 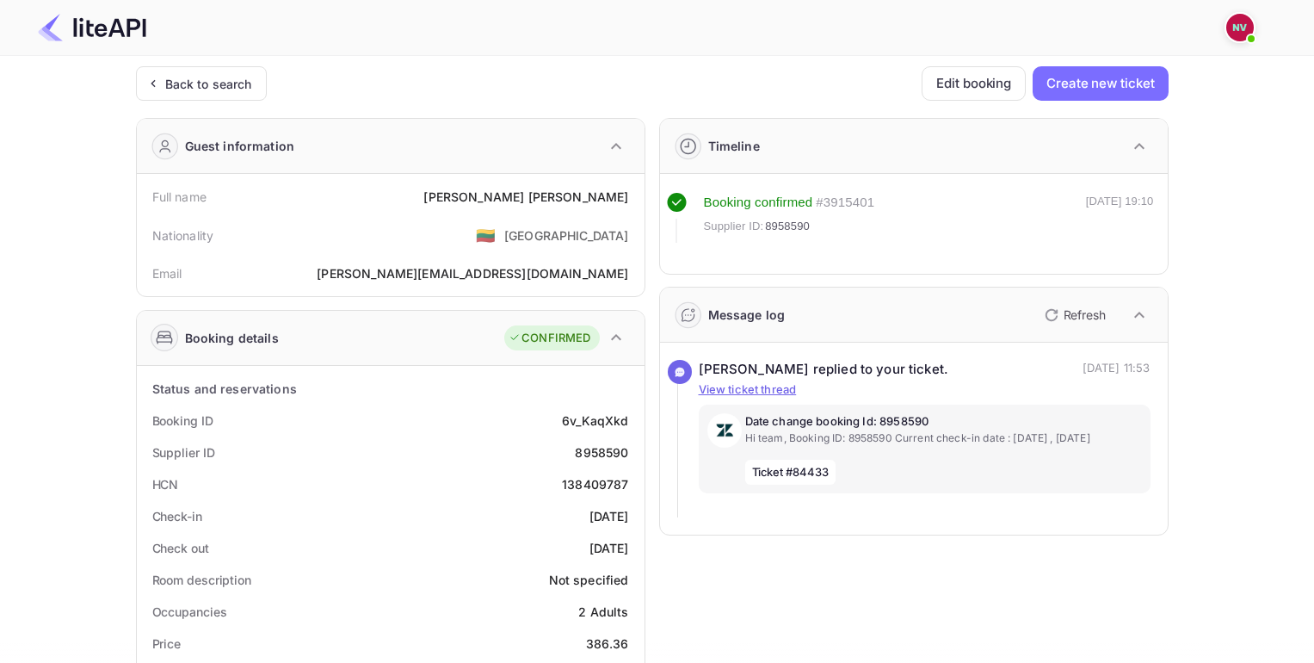 What do you see at coordinates (725, 430) in the screenshot?
I see `img: AwvSTEc2VUhQAAAAAElFTkSuQmCC` at bounding box center [725, 430].